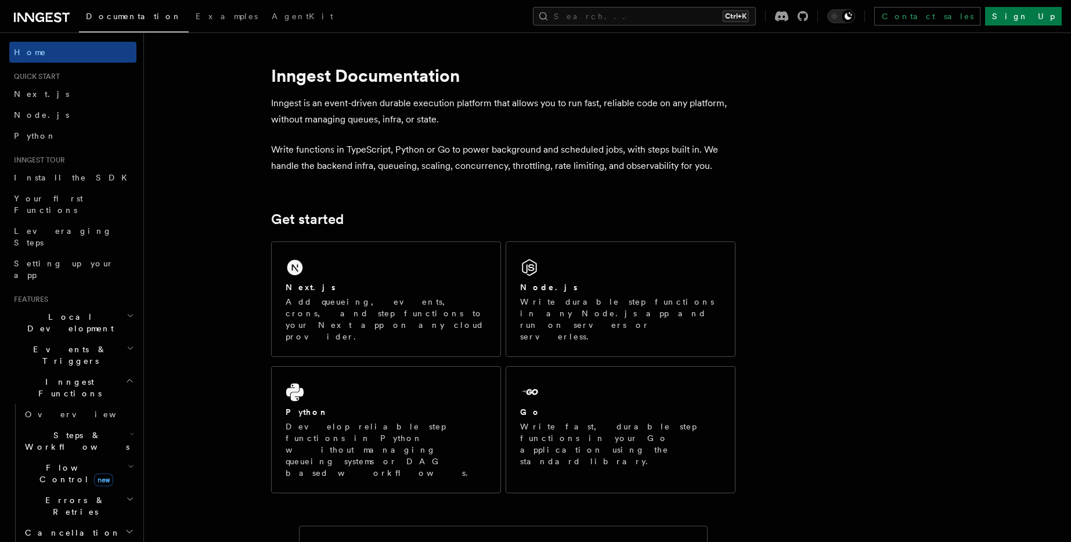 The image size is (1071, 542). Describe the element at coordinates (73, 178) in the screenshot. I see `a: Install the SDK` at that location.